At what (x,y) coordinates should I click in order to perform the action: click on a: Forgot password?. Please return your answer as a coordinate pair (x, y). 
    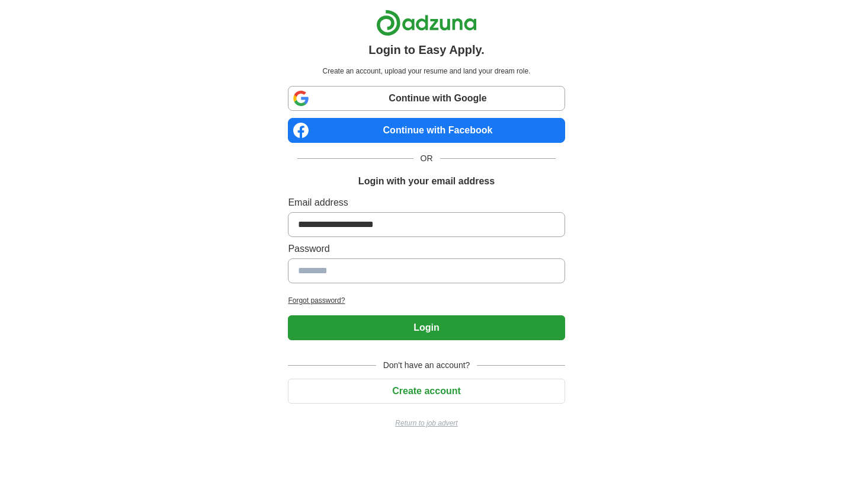
    Looking at the image, I should click on (426, 300).